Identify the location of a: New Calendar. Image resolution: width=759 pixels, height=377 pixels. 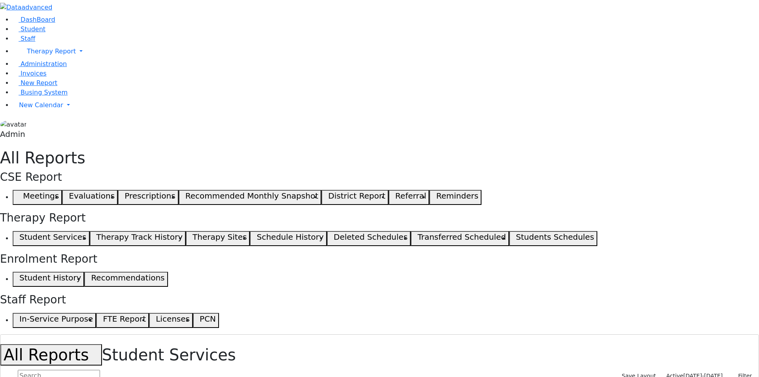
(386, 105).